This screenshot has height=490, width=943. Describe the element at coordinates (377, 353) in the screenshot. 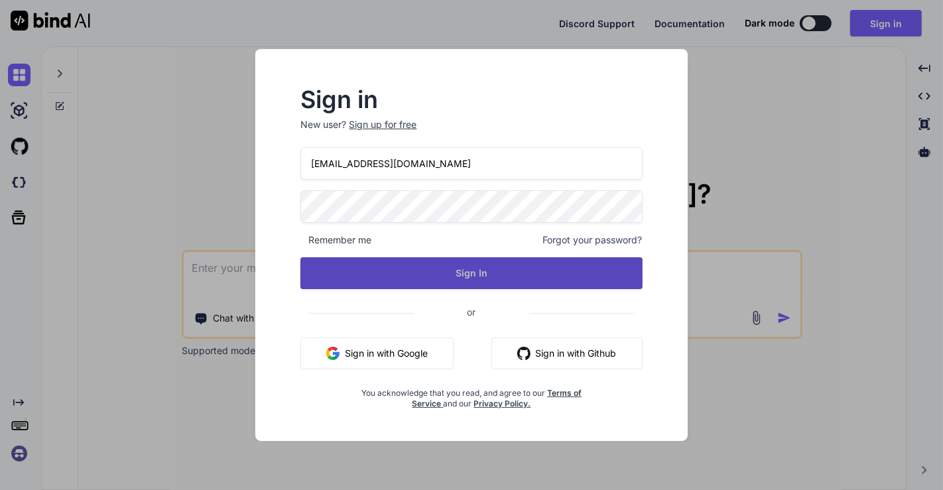

I see `button: Sign in with Google` at that location.